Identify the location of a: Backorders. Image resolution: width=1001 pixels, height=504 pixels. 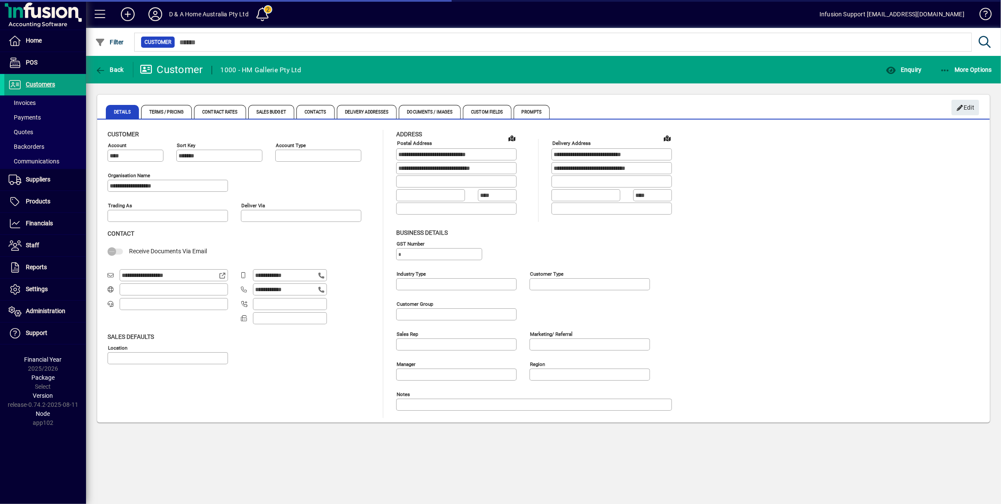
(45, 147).